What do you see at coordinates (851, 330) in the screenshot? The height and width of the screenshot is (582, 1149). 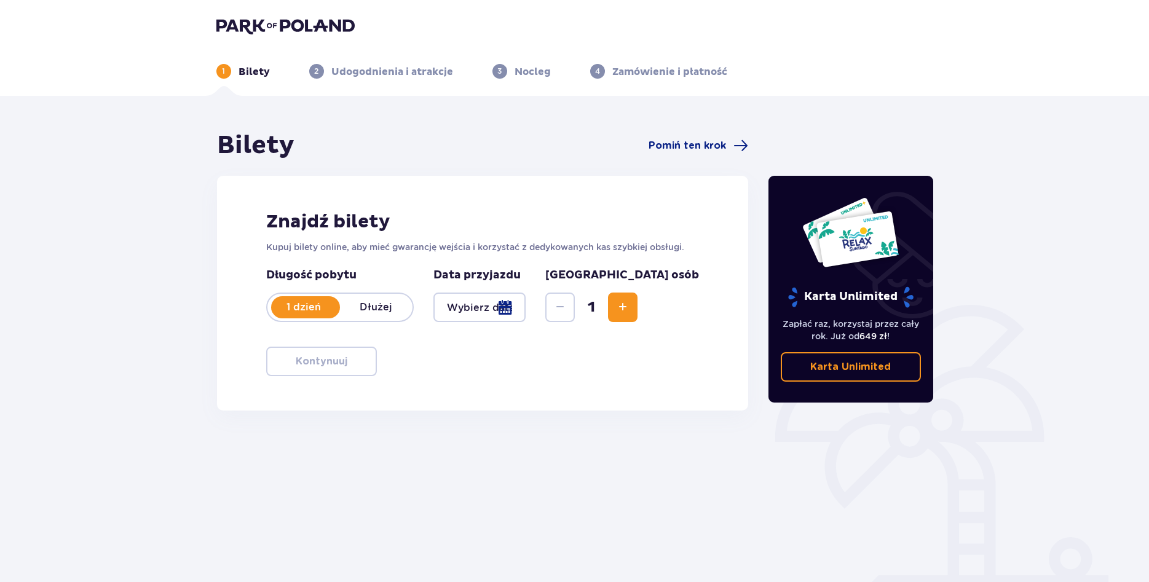 I see `p: Zapłać raz, korzystaj przez cały rok. Już od !` at bounding box center [851, 330].